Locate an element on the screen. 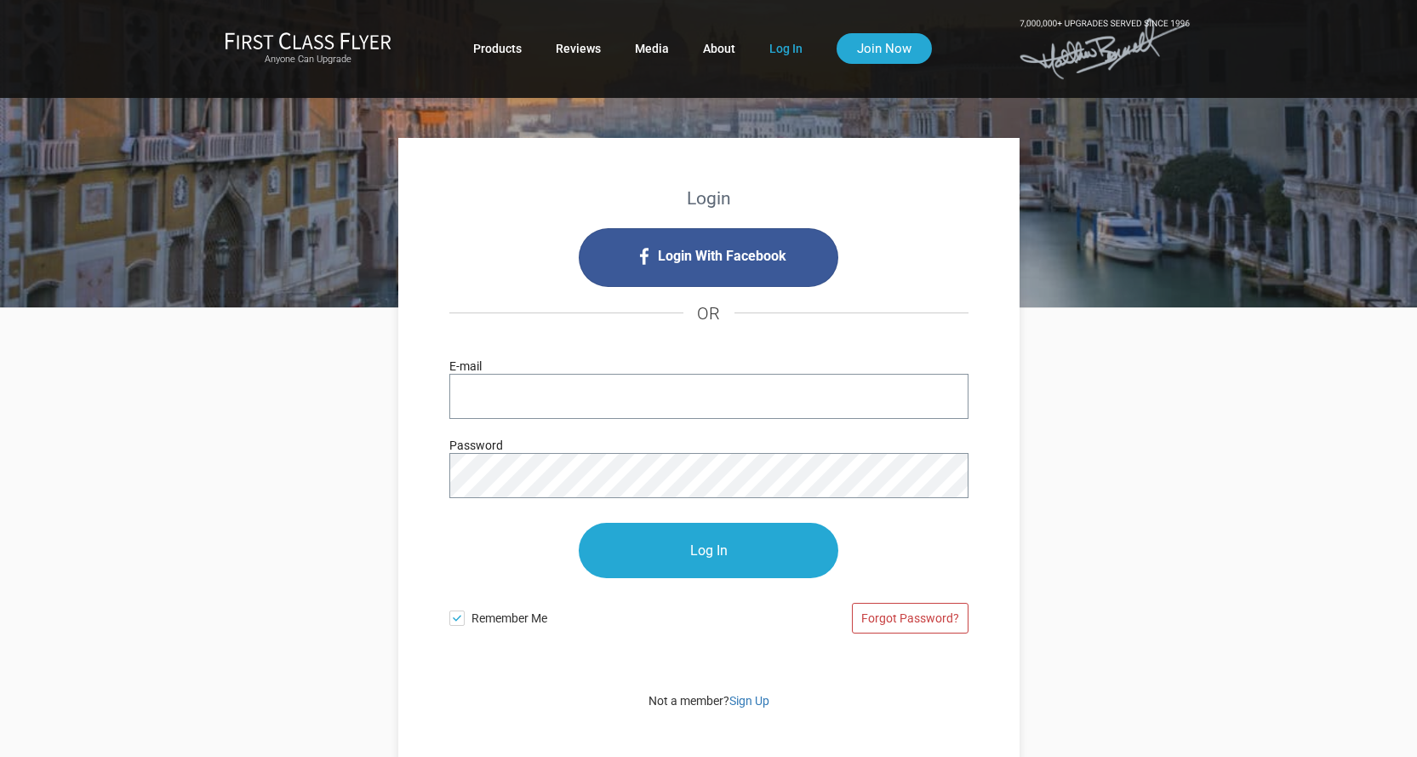 The width and height of the screenshot is (1417, 757). a: Log In is located at coordinates (786, 49).